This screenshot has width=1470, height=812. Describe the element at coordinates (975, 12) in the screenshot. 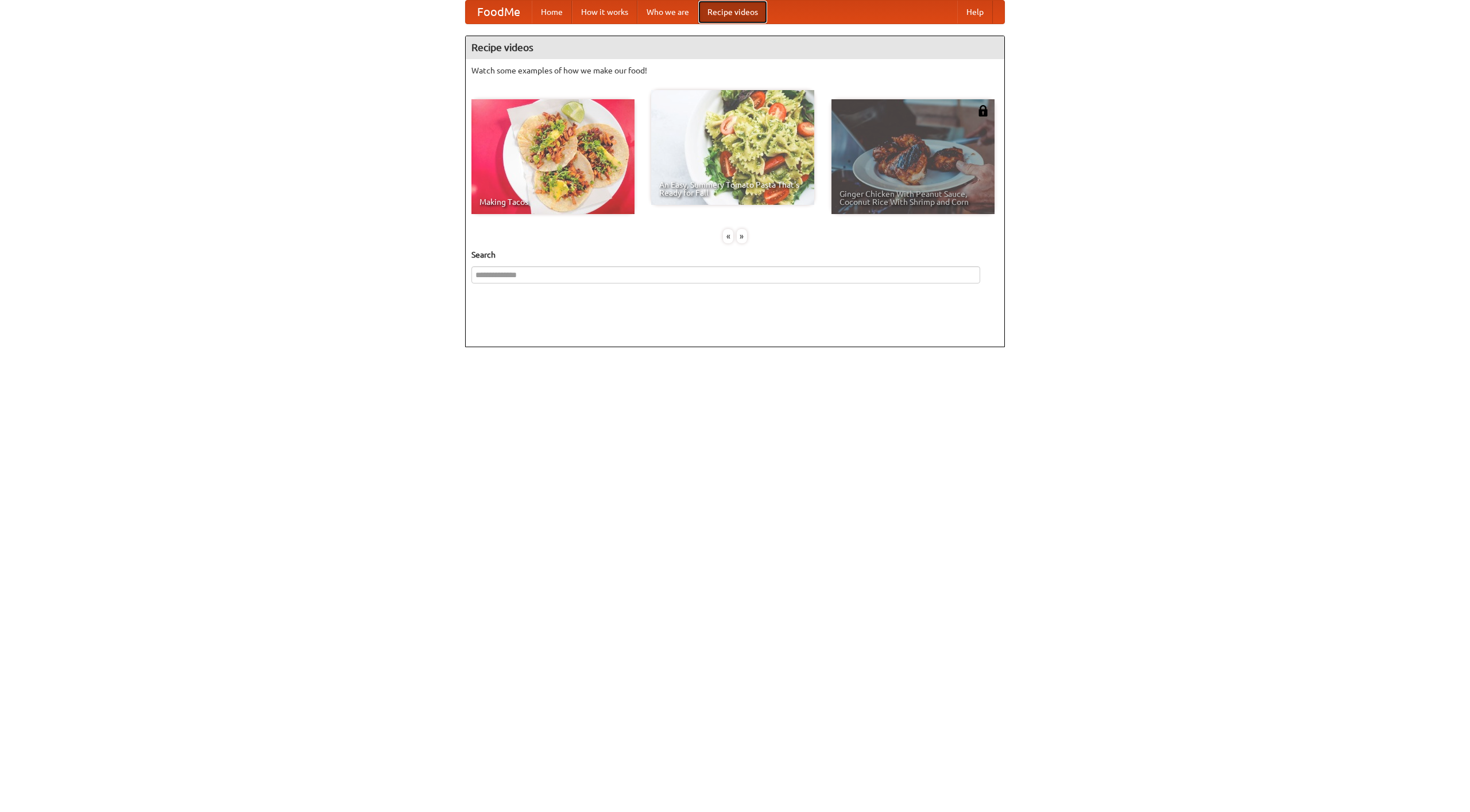

I see `a: Help` at that location.